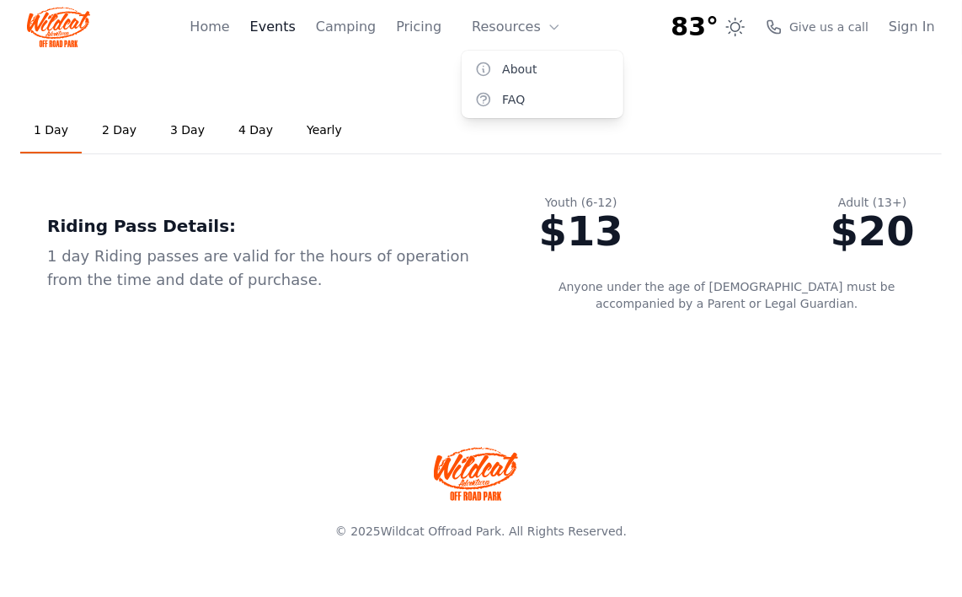 Image resolution: width=962 pixels, height=597 pixels. Describe the element at coordinates (817, 27) in the screenshot. I see `a: Give us a call` at that location.